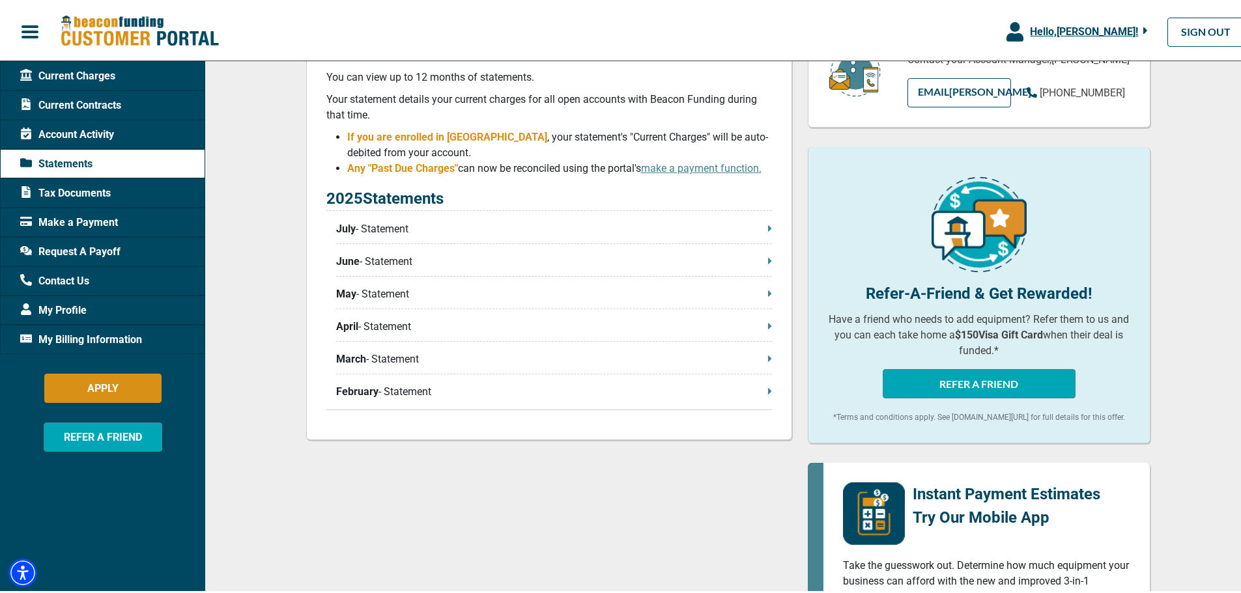  I want to click on p: Refer-A-Friend & Get Rewarded!, so click(979, 291).